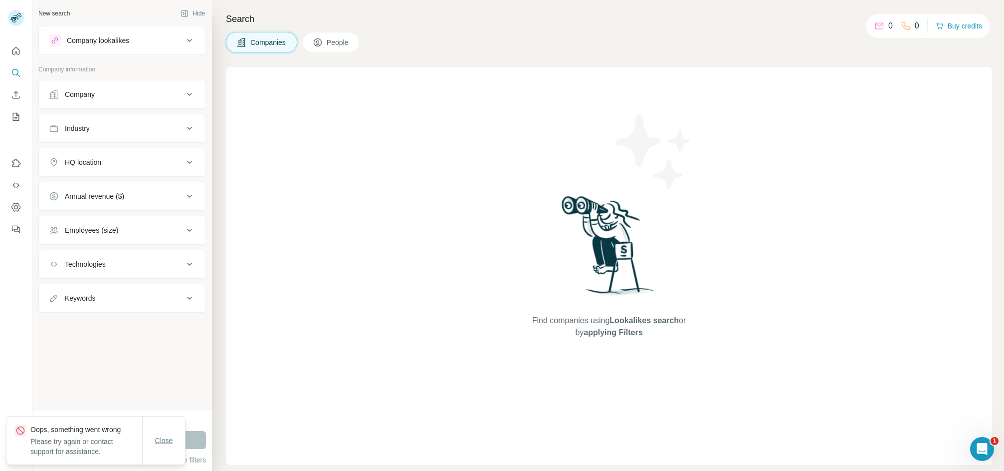  What do you see at coordinates (609, 326) in the screenshot?
I see `span: Find companies using or by` at bounding box center [609, 326].